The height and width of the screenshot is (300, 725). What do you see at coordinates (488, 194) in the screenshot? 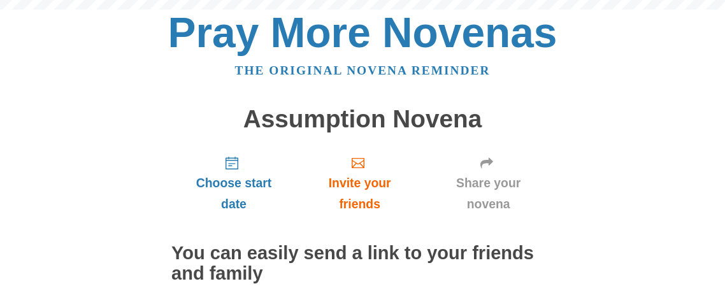
I see `span: Share your novena` at bounding box center [488, 194].